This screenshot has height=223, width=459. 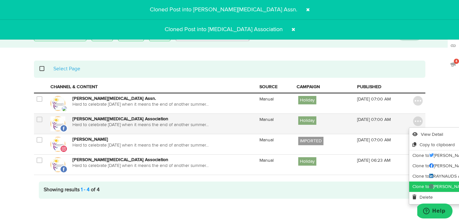 I want to click on th: CHANNEL & CONTENT, so click(x=152, y=87).